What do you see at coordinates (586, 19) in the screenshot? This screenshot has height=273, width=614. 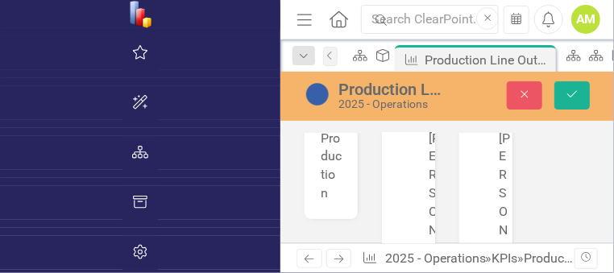 I see `div: AM` at bounding box center [586, 19].